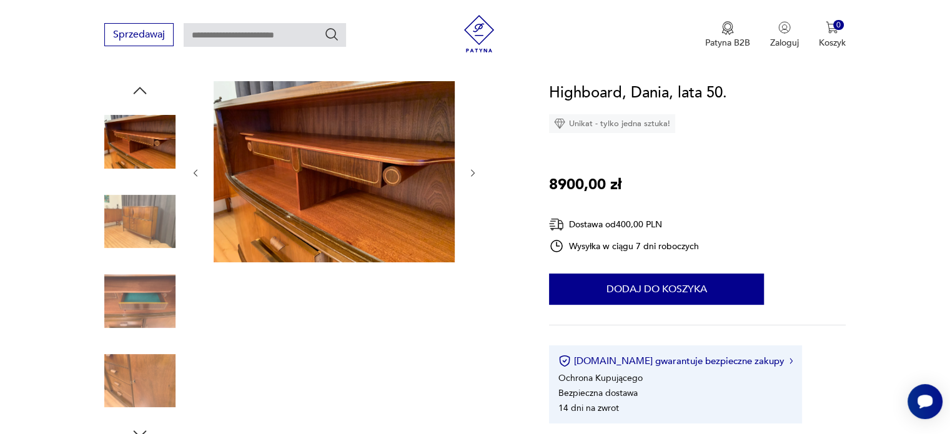 This screenshot has height=434, width=950. I want to click on img: Ikona strzałki w prawo, so click(792, 361).